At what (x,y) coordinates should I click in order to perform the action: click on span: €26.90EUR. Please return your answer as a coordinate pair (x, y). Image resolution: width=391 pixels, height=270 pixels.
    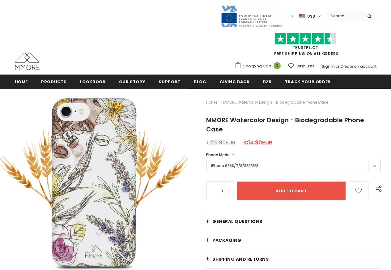
    Looking at the image, I should click on (221, 142).